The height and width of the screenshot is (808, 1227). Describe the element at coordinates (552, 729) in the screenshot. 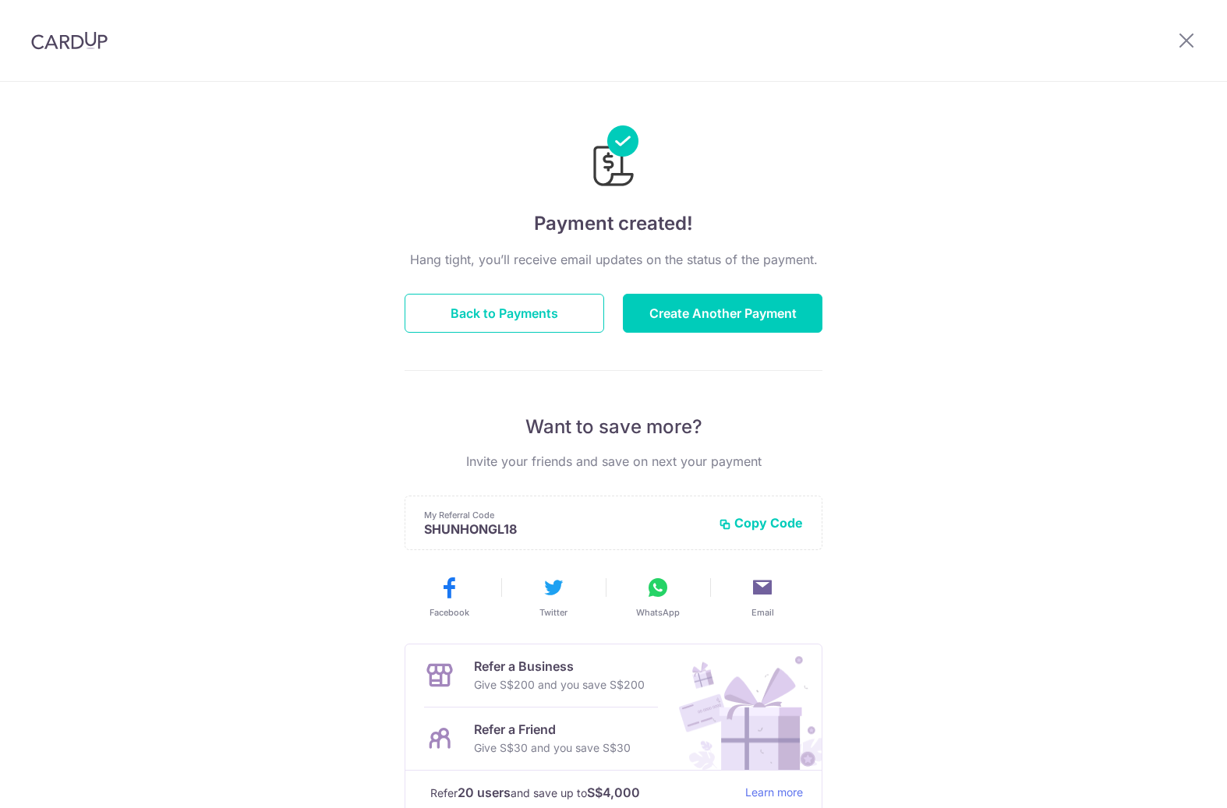

I see `p: Refer a Friend` at that location.